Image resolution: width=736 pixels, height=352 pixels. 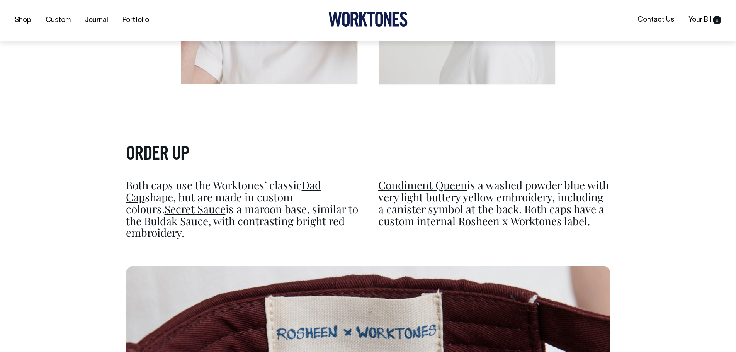 I want to click on a: Condiment Queen, so click(x=423, y=185).